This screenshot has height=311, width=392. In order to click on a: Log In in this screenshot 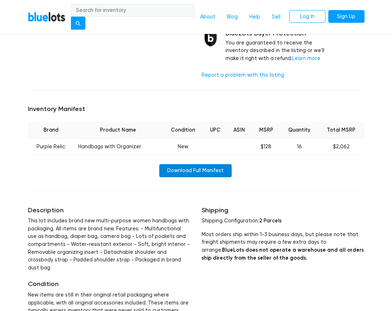, I will do `click(307, 17)`.